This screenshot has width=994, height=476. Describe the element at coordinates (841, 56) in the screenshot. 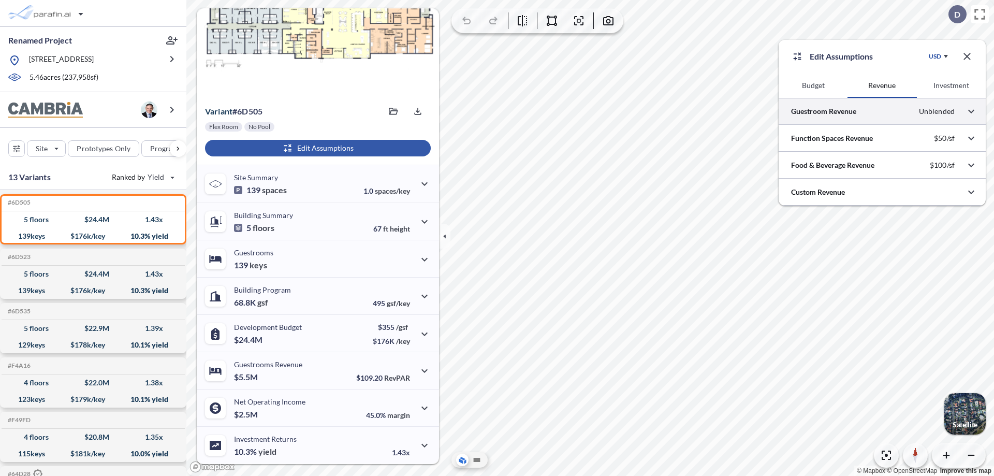

I see `p: Edit Assumptions` at that location.